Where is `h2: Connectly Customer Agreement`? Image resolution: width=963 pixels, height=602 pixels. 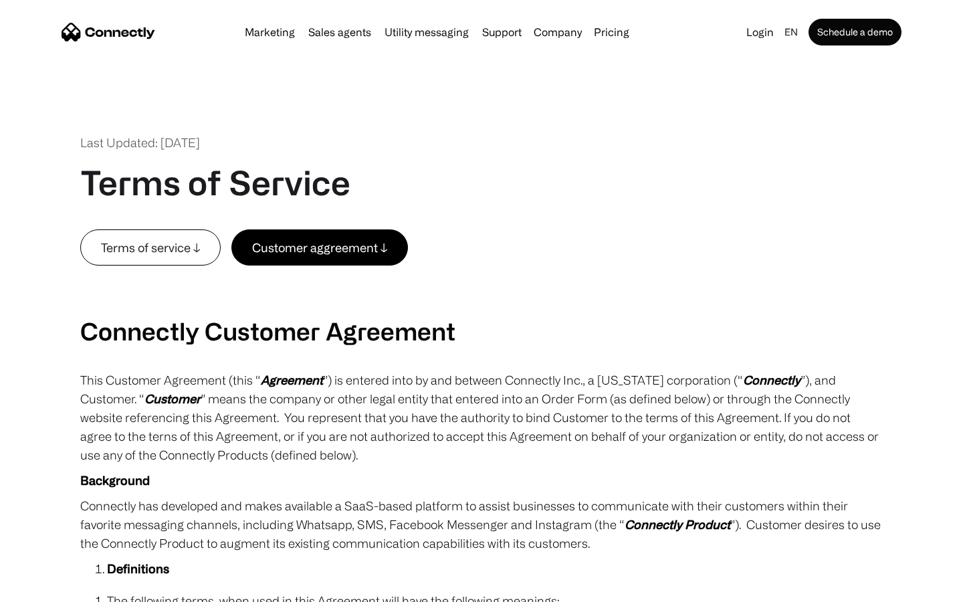
h2: Connectly Customer Agreement is located at coordinates (481, 330).